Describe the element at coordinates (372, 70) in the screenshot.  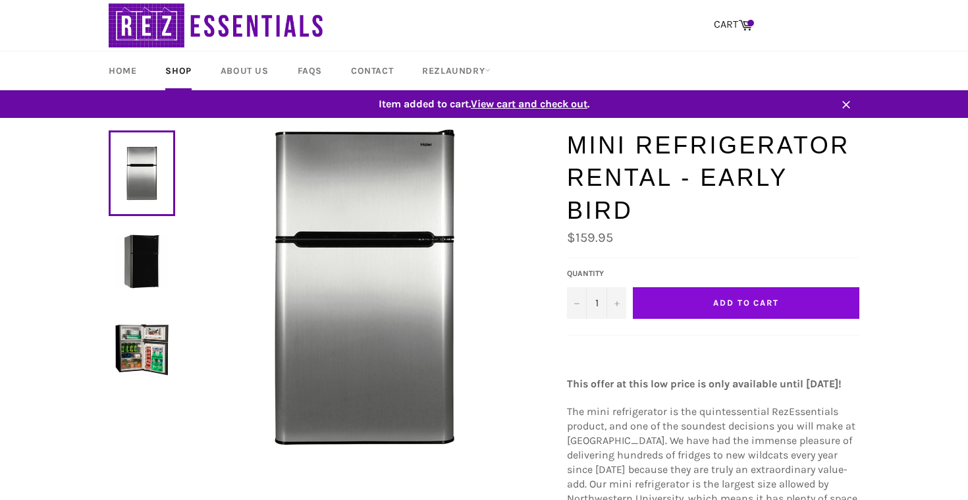
I see `a: Contact` at that location.